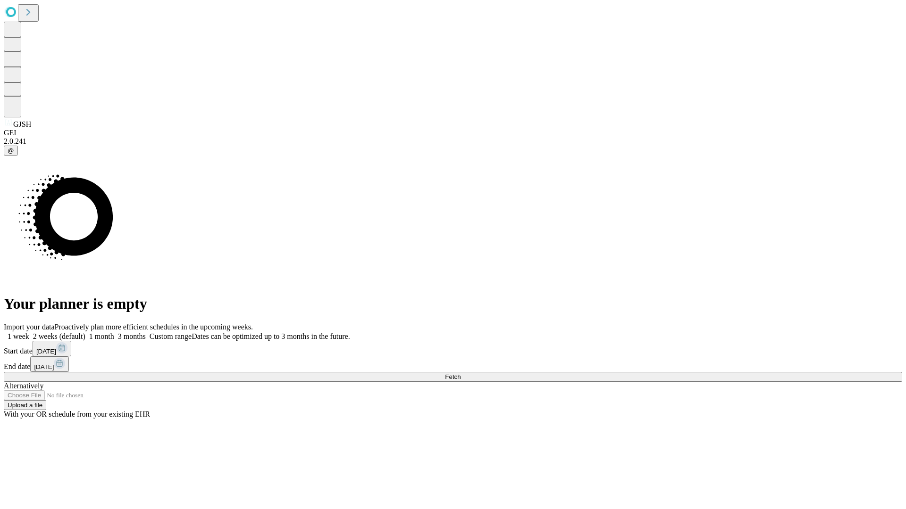  I want to click on div: 2.0.241, so click(453, 142).